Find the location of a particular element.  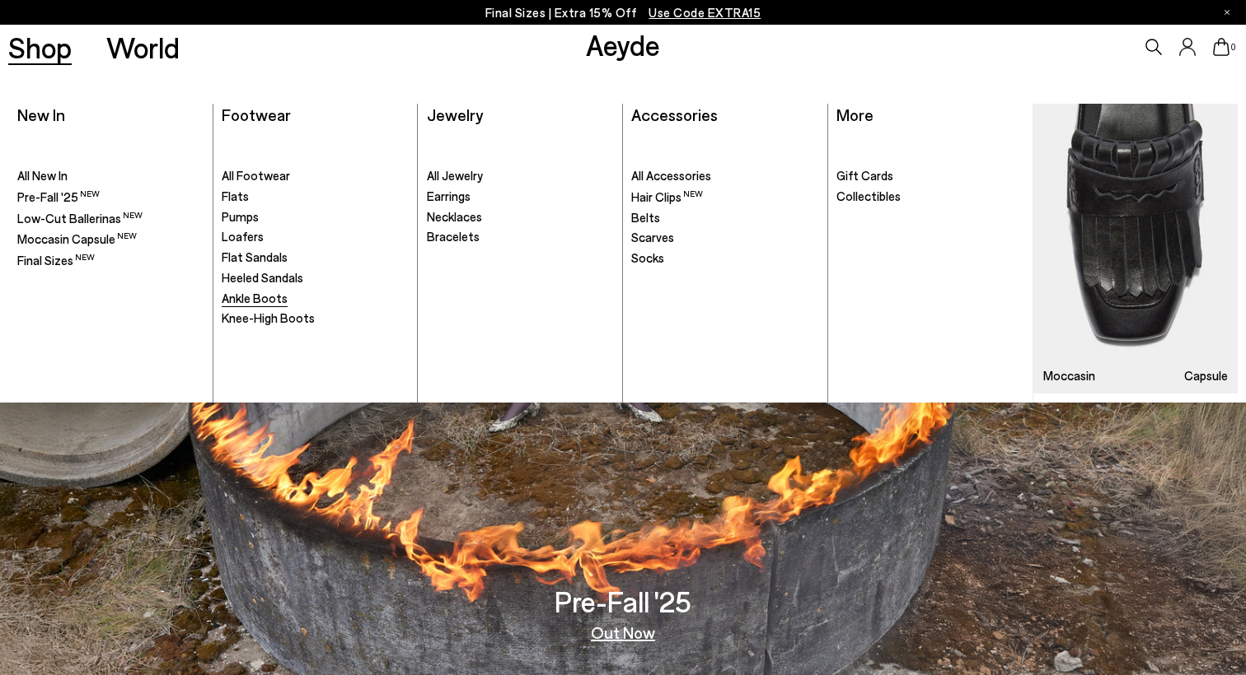

span: Belts is located at coordinates (645, 217).